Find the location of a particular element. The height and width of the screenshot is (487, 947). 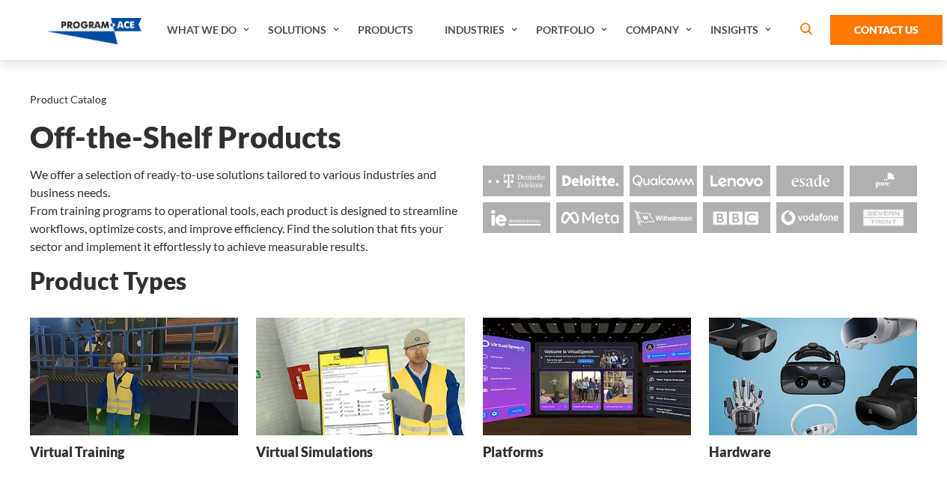

img: Logo - Lenovo is located at coordinates (737, 180).